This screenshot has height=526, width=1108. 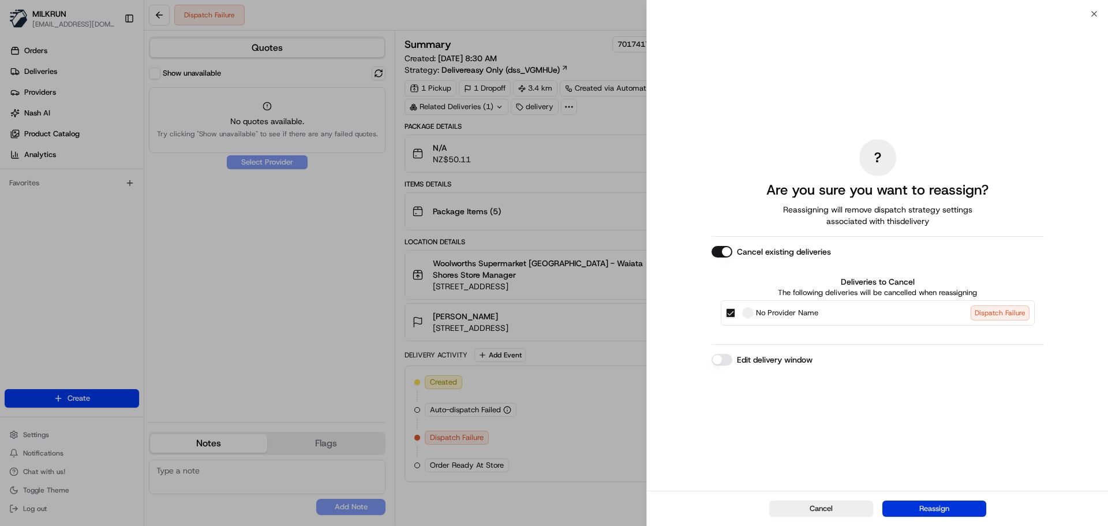 I want to click on label: Edit delivery window, so click(x=775, y=360).